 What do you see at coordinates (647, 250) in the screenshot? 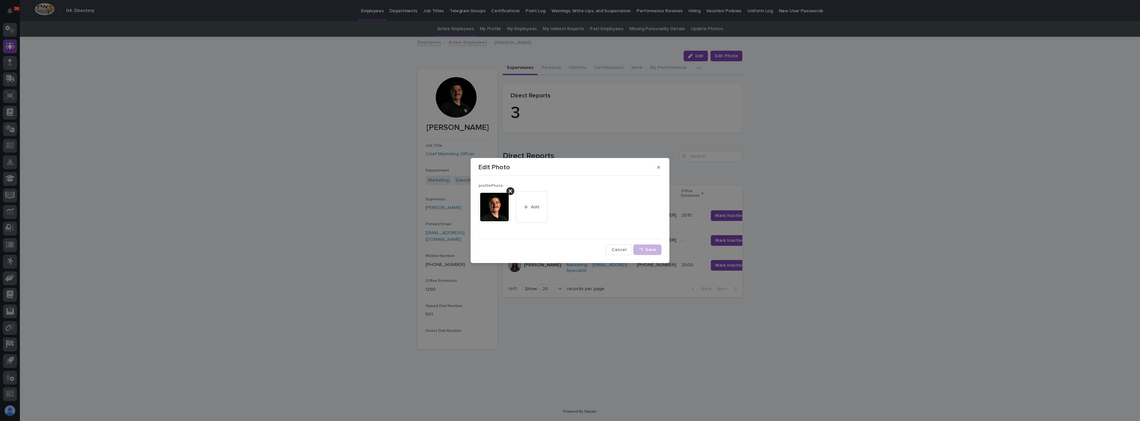
I see `button: Save` at bounding box center [647, 250].